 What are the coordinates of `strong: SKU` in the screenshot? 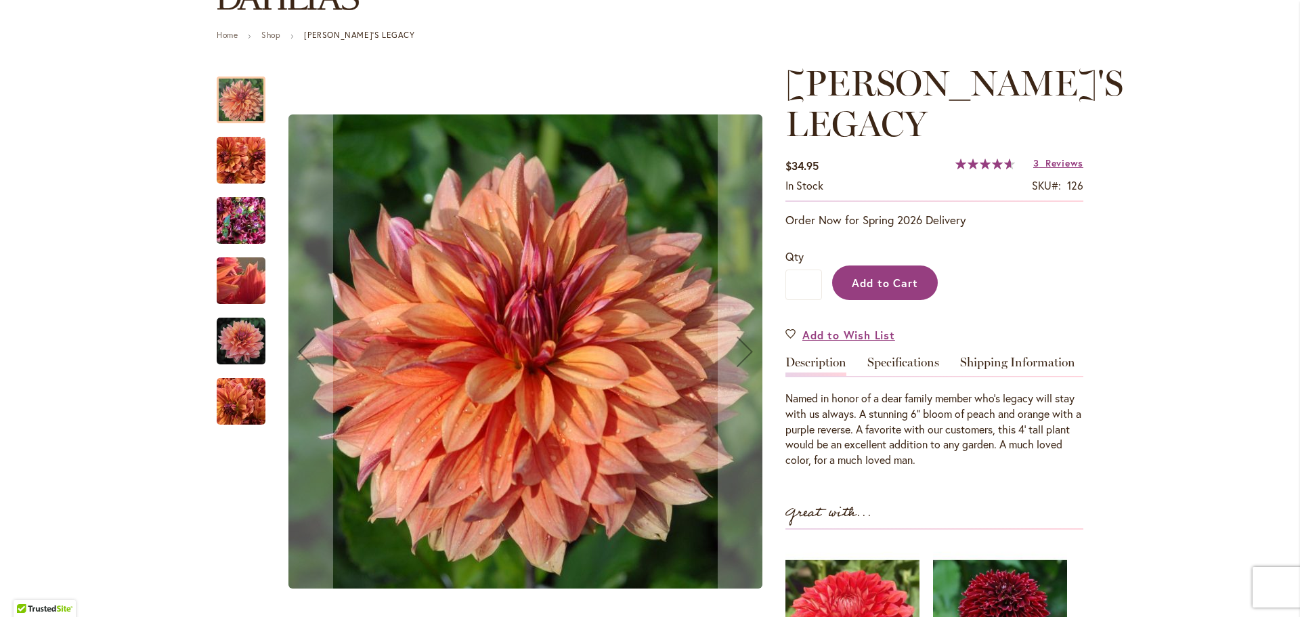 It's located at (1046, 185).